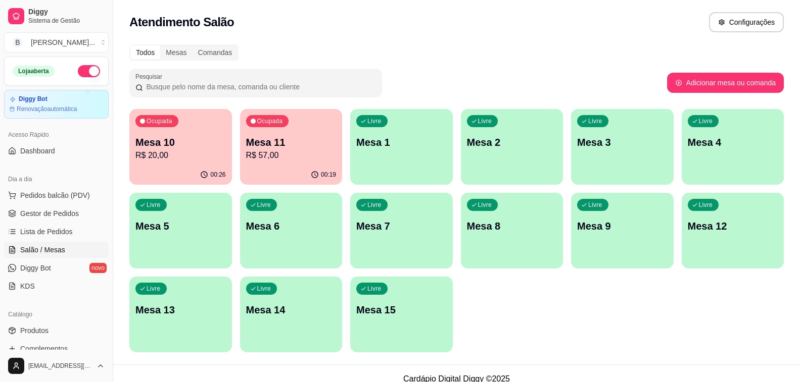 The height and width of the screenshot is (382, 800). What do you see at coordinates (56, 331) in the screenshot?
I see `a: Produtos` at bounding box center [56, 331].